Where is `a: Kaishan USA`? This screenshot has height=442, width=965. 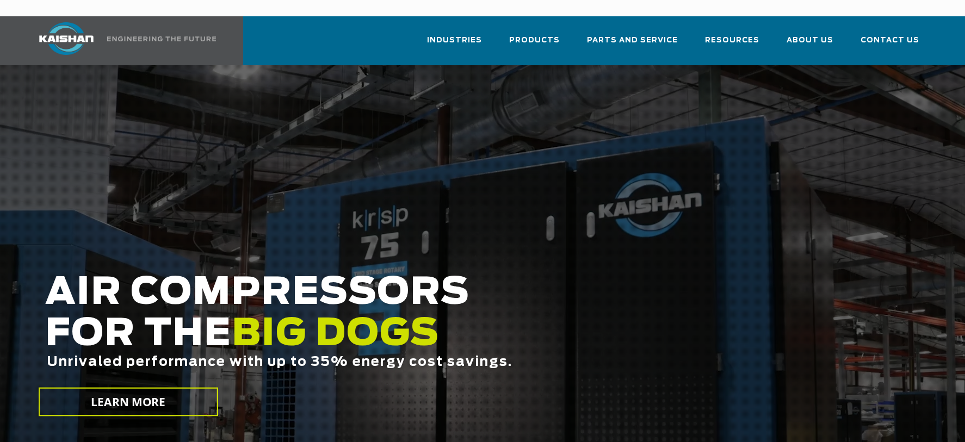
a: Kaishan USA is located at coordinates (122, 41).